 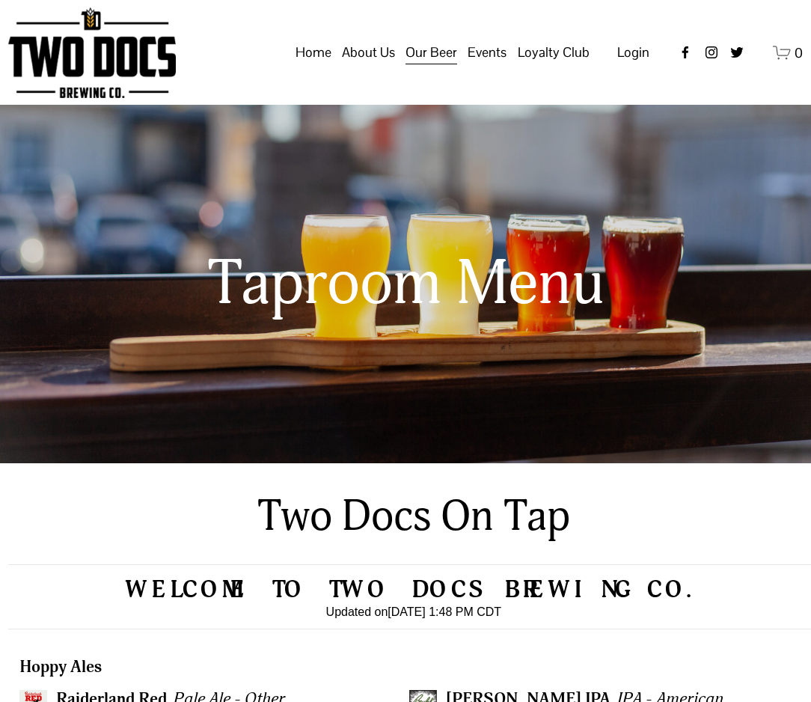 What do you see at coordinates (314, 52) in the screenshot?
I see `a: Home` at bounding box center [314, 52].